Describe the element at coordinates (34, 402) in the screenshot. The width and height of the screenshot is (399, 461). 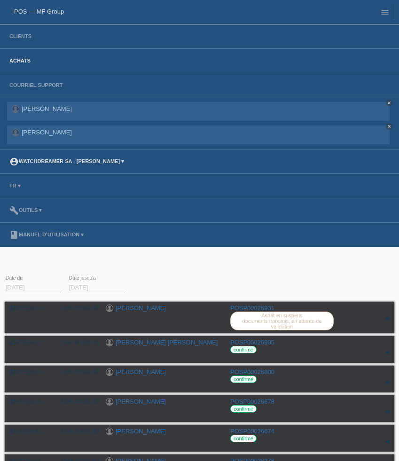
I see `span: 10:18` at that location.